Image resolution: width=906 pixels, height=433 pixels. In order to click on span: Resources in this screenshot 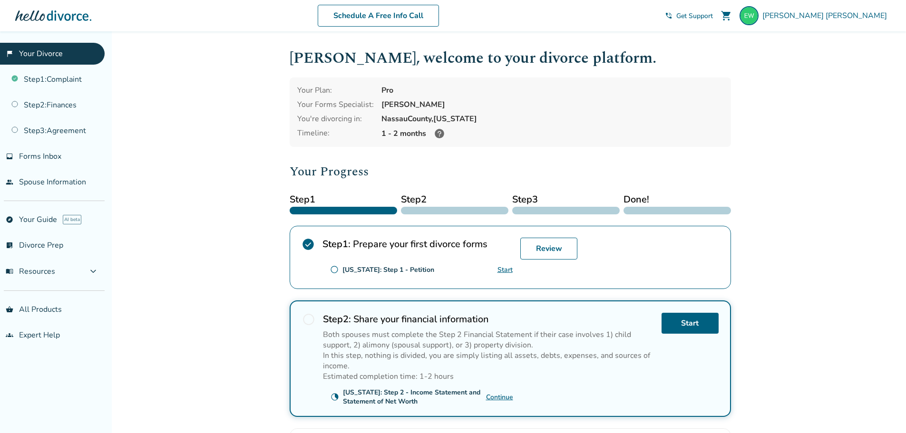, I will do `click(30, 271)`.